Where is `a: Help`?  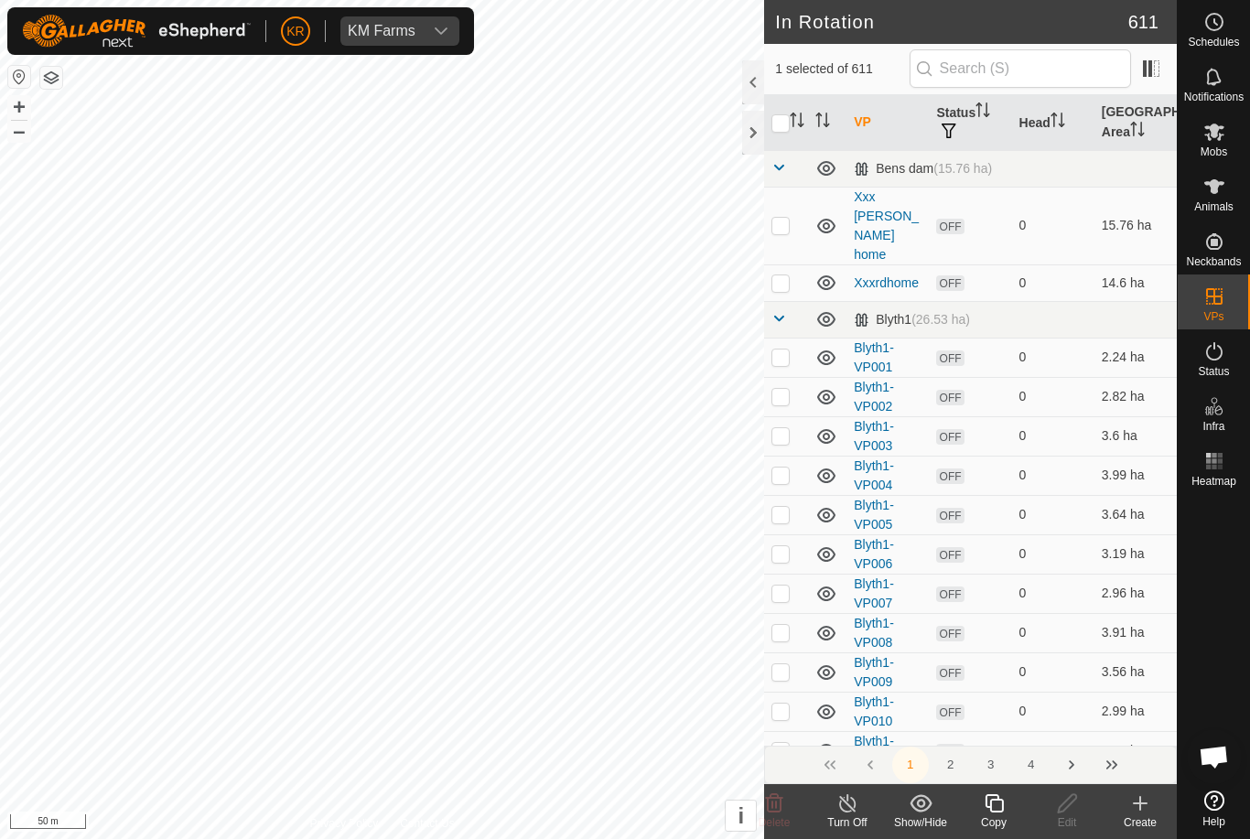 a: Help is located at coordinates (1213, 809).